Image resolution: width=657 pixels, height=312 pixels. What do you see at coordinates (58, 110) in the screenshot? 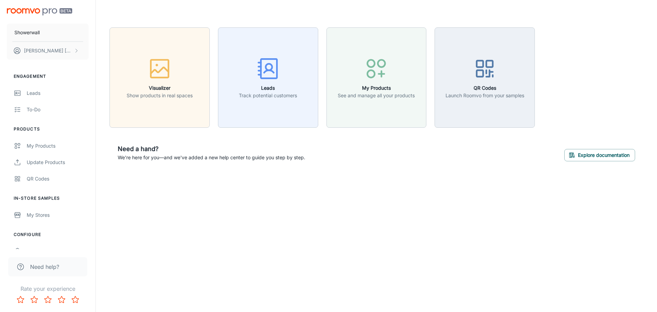
I see `div: To-do` at bounding box center [58, 110].